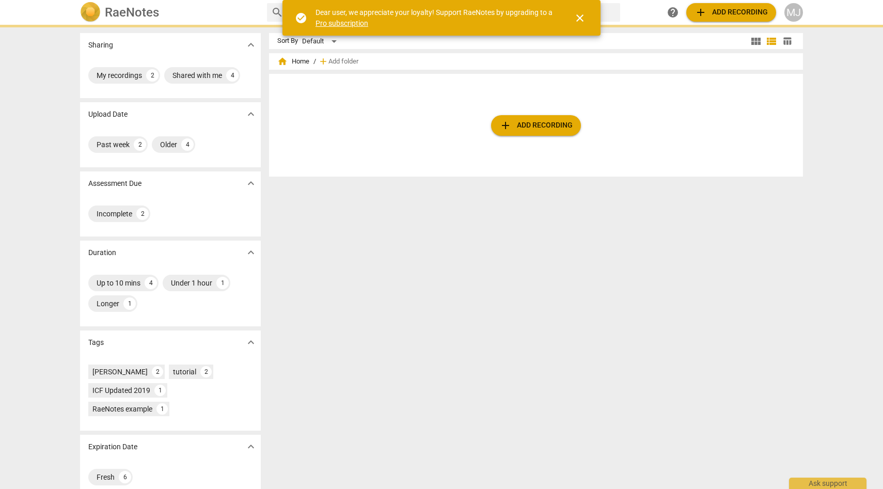  I want to click on p: Sharing, so click(101, 45).